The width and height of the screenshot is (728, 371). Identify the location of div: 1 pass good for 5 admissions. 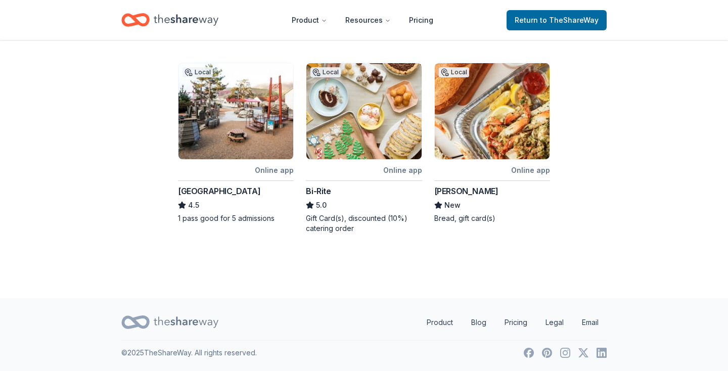
(236, 219).